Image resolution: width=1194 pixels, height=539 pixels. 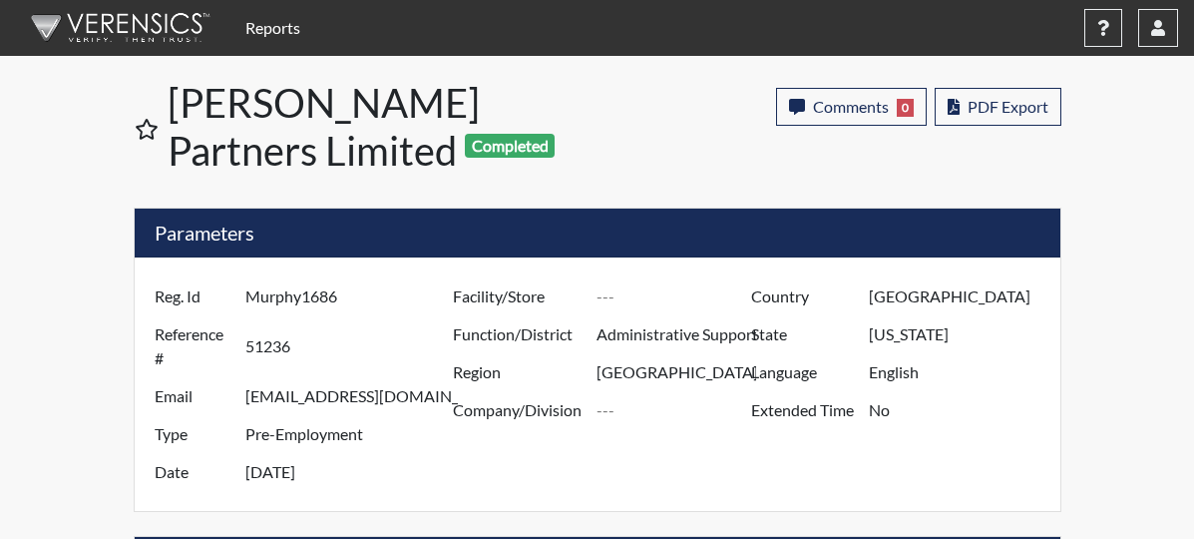 I want to click on label: Region, so click(x=518, y=372).